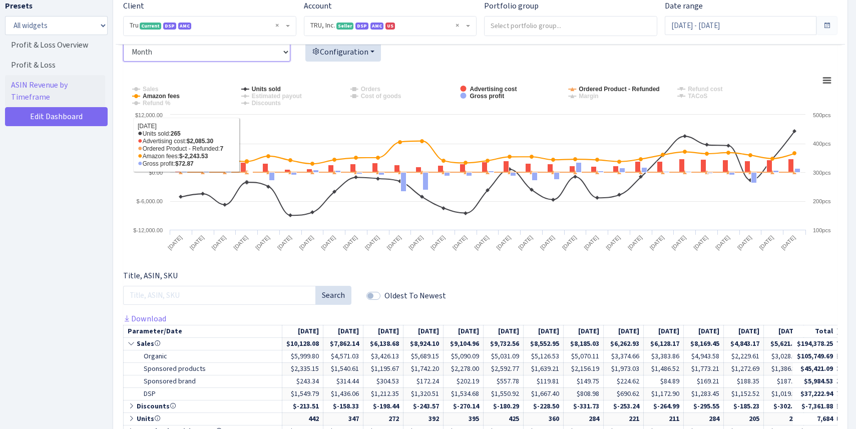 This screenshot has height=429, width=856. Describe the element at coordinates (463, 393) in the screenshot. I see `td: $1,534.68` at that location.